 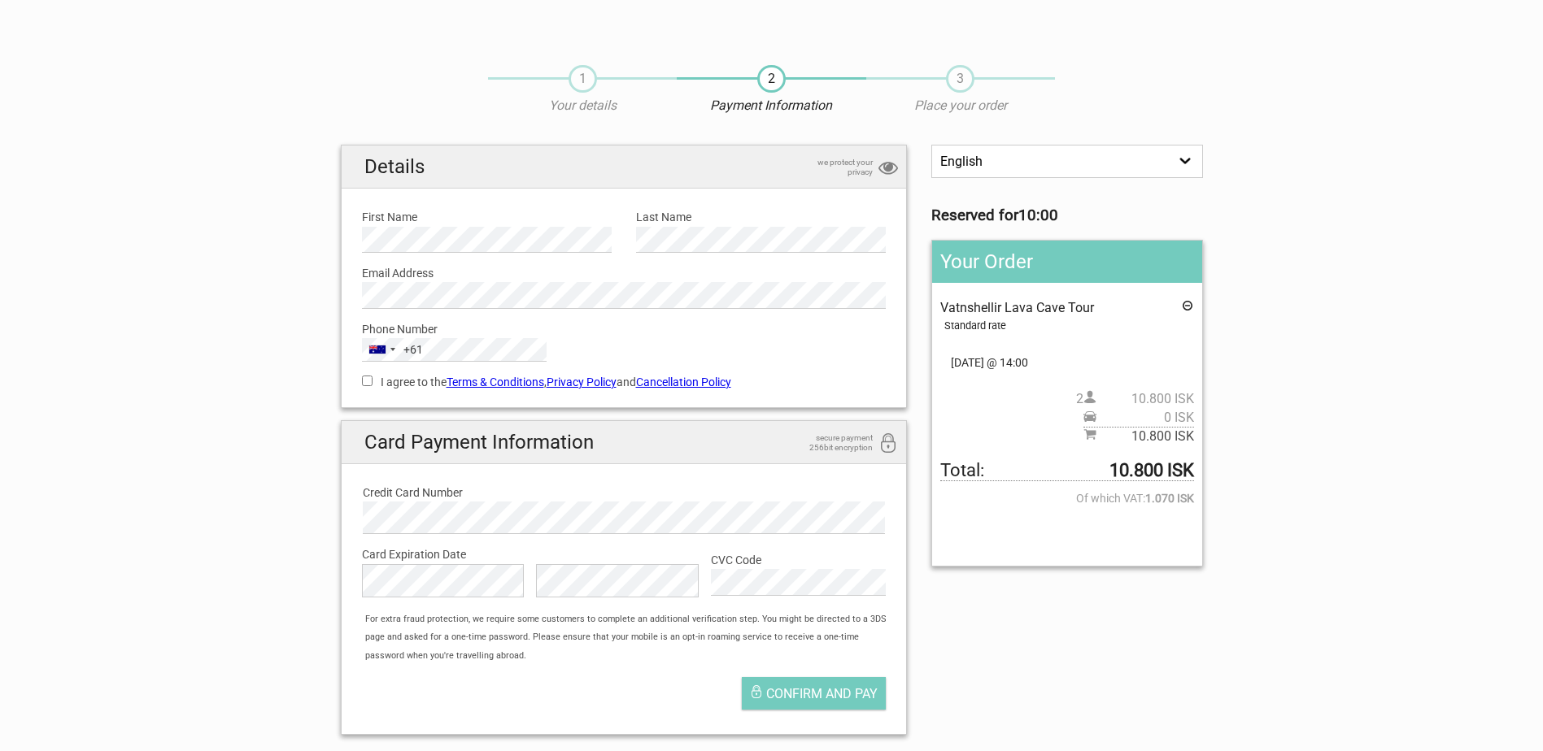 What do you see at coordinates (960, 79) in the screenshot?
I see `span: 3` at bounding box center [960, 79].